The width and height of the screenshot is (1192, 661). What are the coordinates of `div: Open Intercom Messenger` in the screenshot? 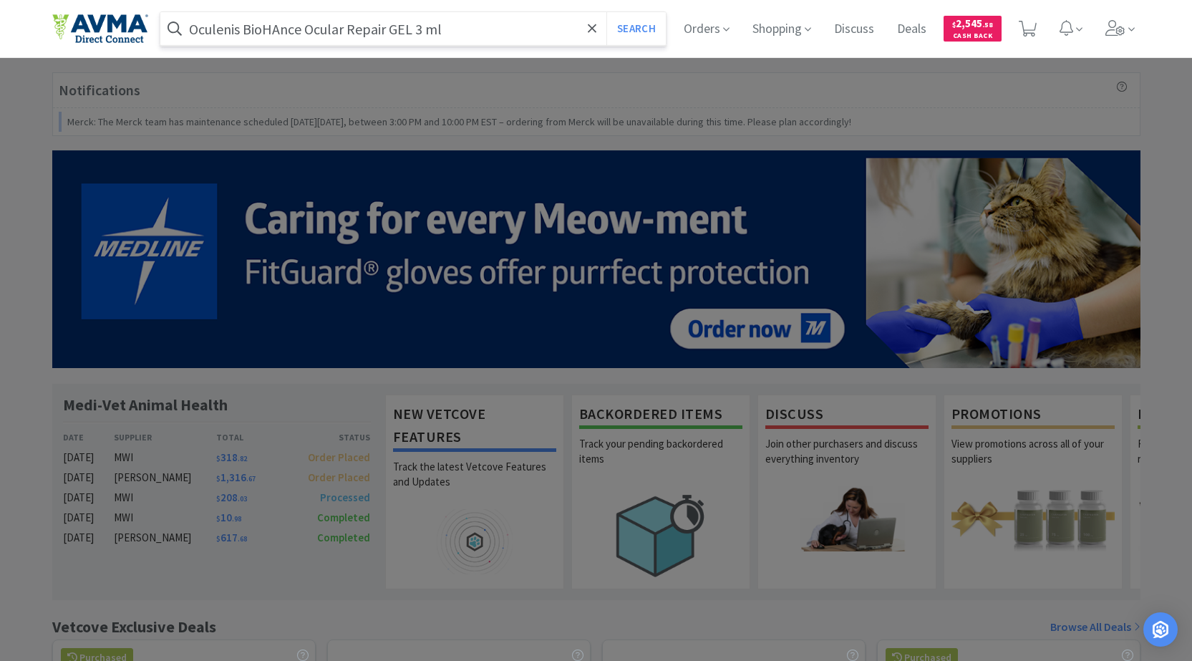 It's located at (1160, 629).